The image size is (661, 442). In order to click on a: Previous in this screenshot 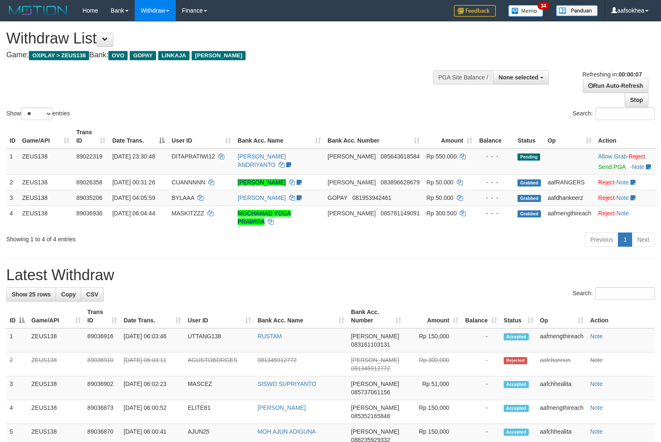, I will do `click(602, 240)`.